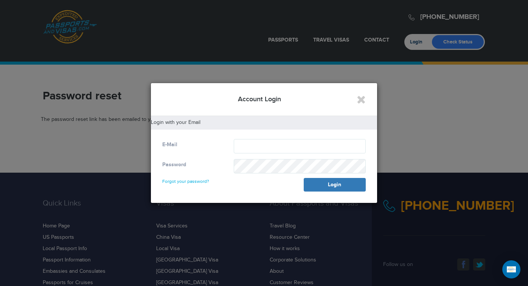  Describe the element at coordinates (511, 270) in the screenshot. I see `div: Open Intercom Messenger` at that location.